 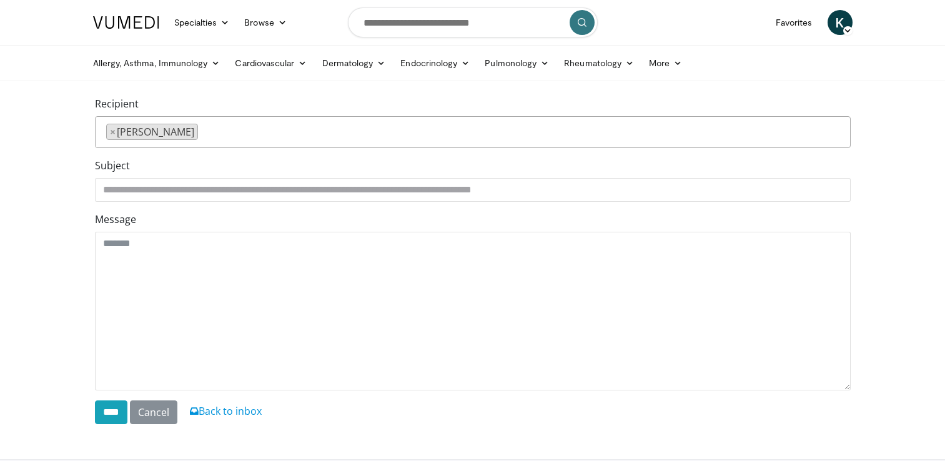 What do you see at coordinates (270, 63) in the screenshot?
I see `a: Cardiovascular` at bounding box center [270, 63].